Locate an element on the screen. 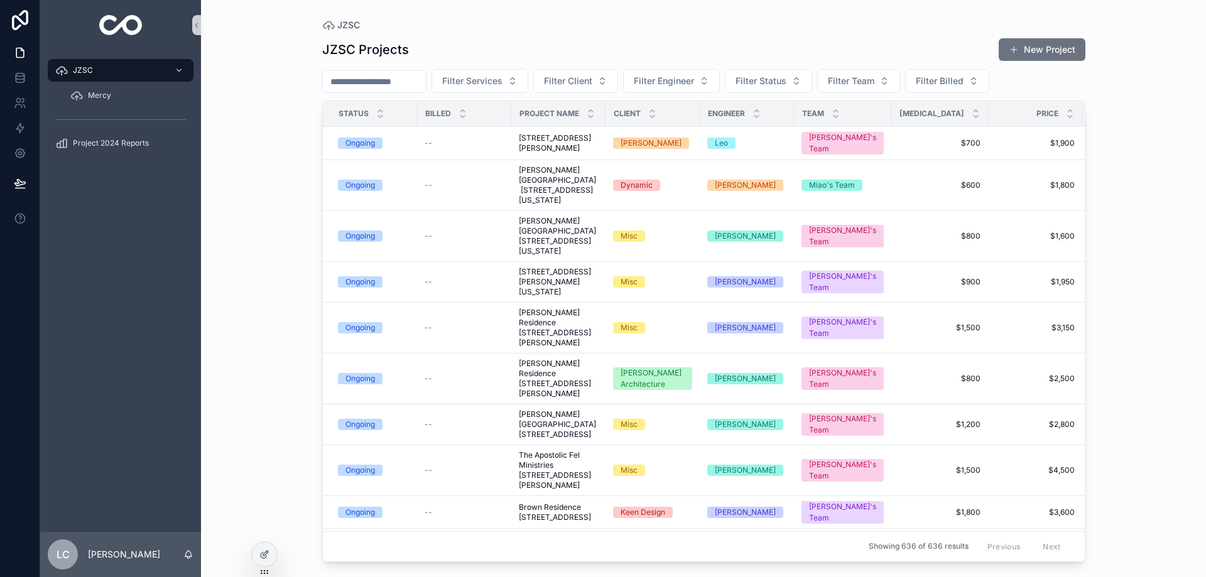  a: $1,500 is located at coordinates (940, 471).